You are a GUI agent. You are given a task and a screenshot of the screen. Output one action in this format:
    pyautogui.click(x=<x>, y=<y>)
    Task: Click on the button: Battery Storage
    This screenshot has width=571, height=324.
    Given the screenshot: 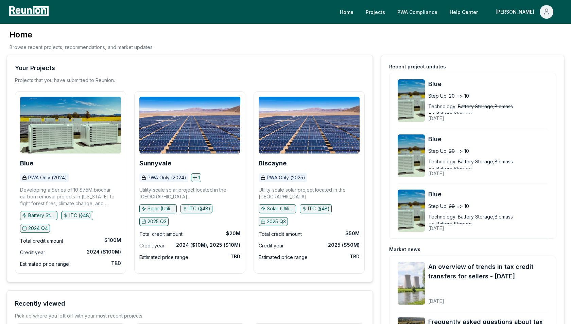 What is the action you would take?
    pyautogui.click(x=39, y=215)
    